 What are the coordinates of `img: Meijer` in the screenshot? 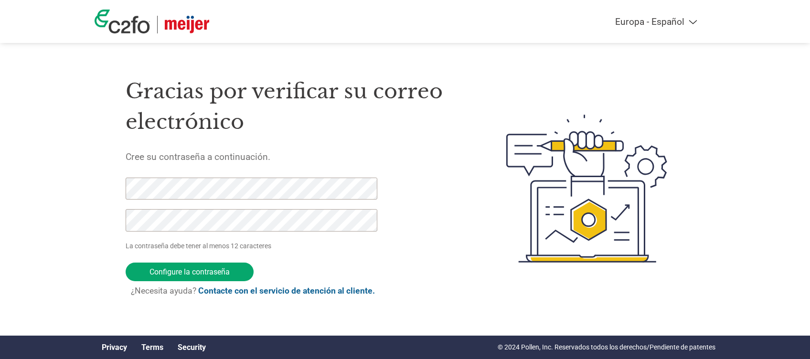 It's located at (187, 24).